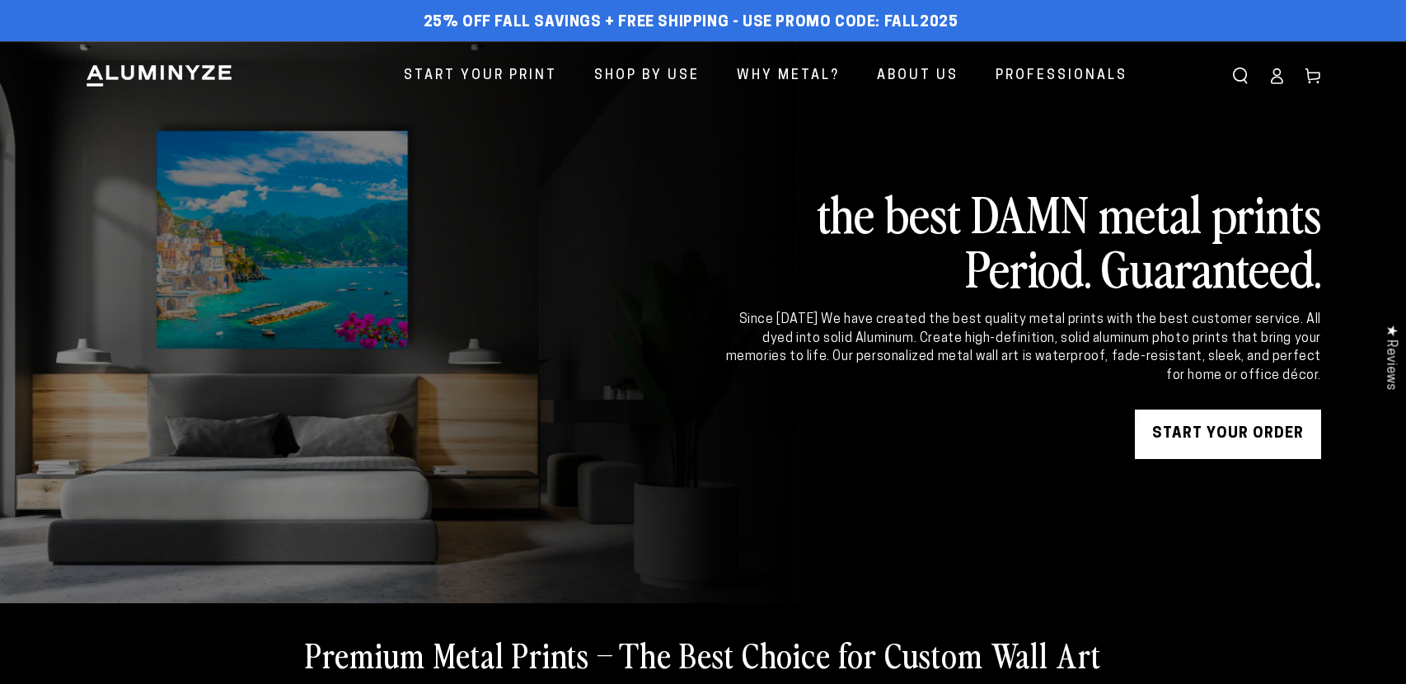 The image size is (1406, 684). I want to click on span: Shop By Use, so click(647, 76).